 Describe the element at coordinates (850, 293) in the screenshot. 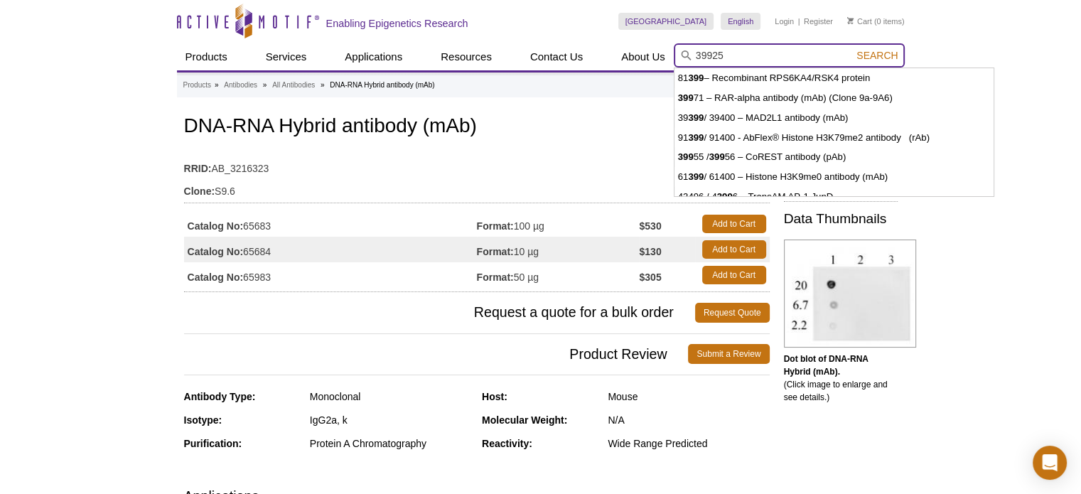

I see `img: DNA-RNA Hybrid (mAb) tested by dot blot analysis.` at that location.